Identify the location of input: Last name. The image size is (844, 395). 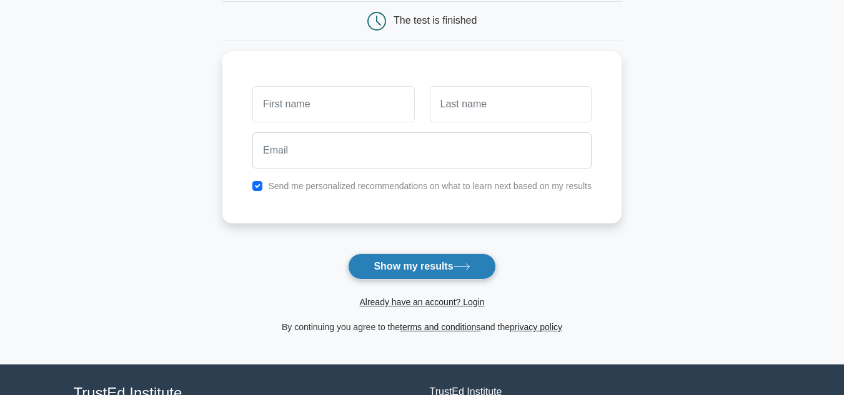
(510, 104).